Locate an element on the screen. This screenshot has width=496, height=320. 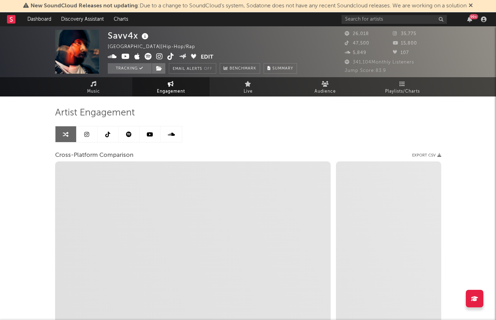
span: Playlists/Charts is located at coordinates (402, 92).